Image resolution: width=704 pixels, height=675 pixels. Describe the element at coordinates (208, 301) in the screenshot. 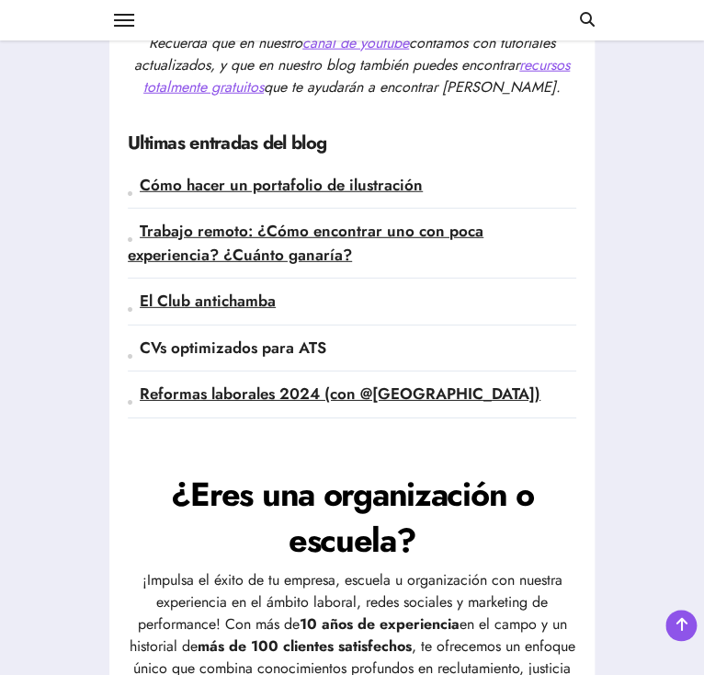

I see `a: El Club antichamba` at that location.